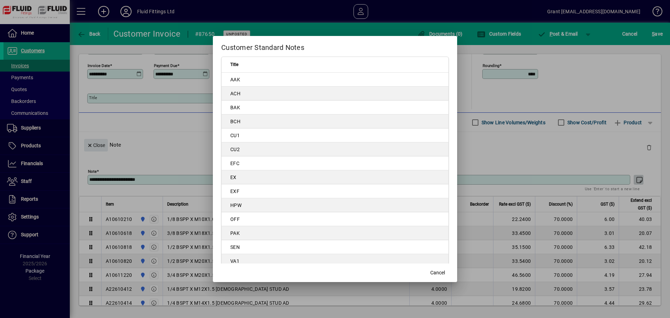 This screenshot has width=670, height=318. What do you see at coordinates (335, 135) in the screenshot?
I see `td: CU1` at bounding box center [335, 135].